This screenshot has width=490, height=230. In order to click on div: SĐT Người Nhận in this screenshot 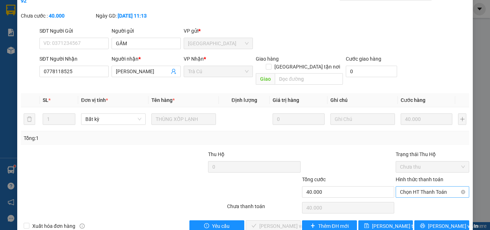, I will do `click(74, 59)`.